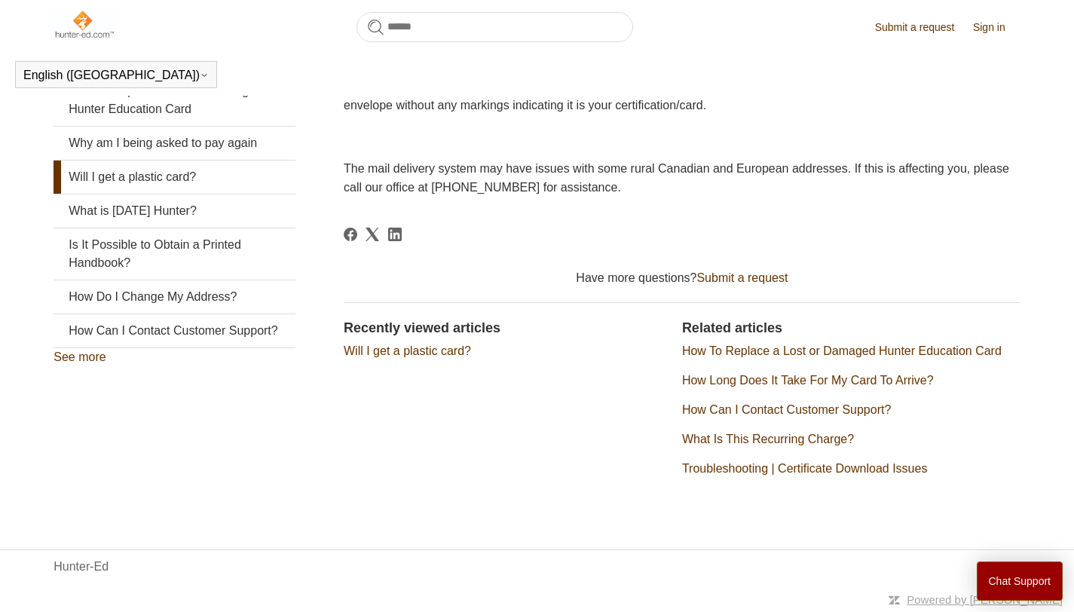 This screenshot has height=612, width=1074. Describe the element at coordinates (851, 328) in the screenshot. I see `h2: Related articles` at that location.